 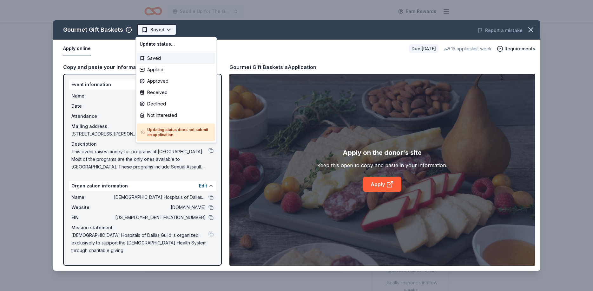 What do you see at coordinates (176, 44) in the screenshot?
I see `div: Update status...` at bounding box center [176, 44].